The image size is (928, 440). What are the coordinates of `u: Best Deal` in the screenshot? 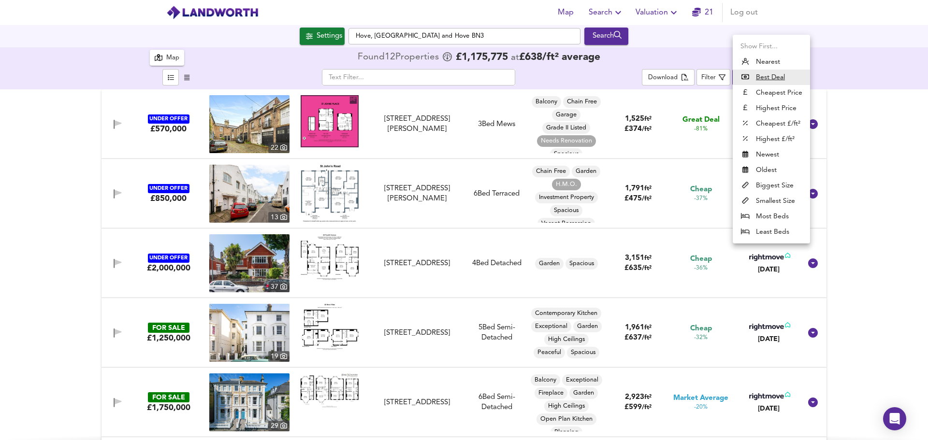 It's located at (771, 77).